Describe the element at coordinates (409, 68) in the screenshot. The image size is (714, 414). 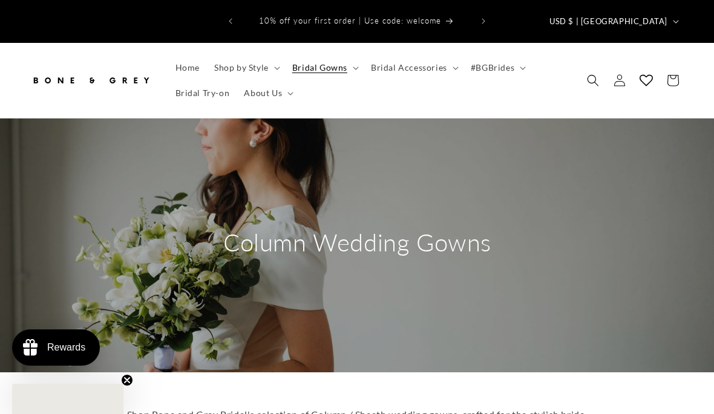
I see `span: Bridal Accessories` at that location.